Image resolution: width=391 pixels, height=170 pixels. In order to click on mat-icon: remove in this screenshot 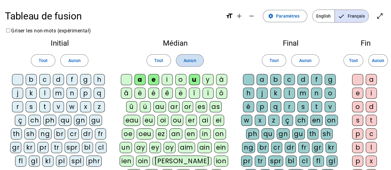, I will do `click(251, 16)`.